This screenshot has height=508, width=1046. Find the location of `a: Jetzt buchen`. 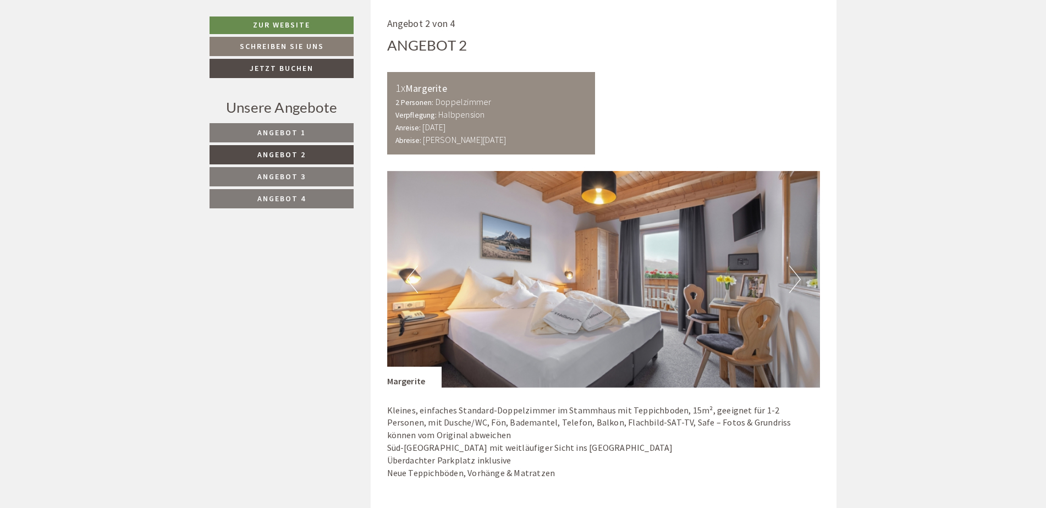

a: Jetzt buchen is located at coordinates (281, 68).